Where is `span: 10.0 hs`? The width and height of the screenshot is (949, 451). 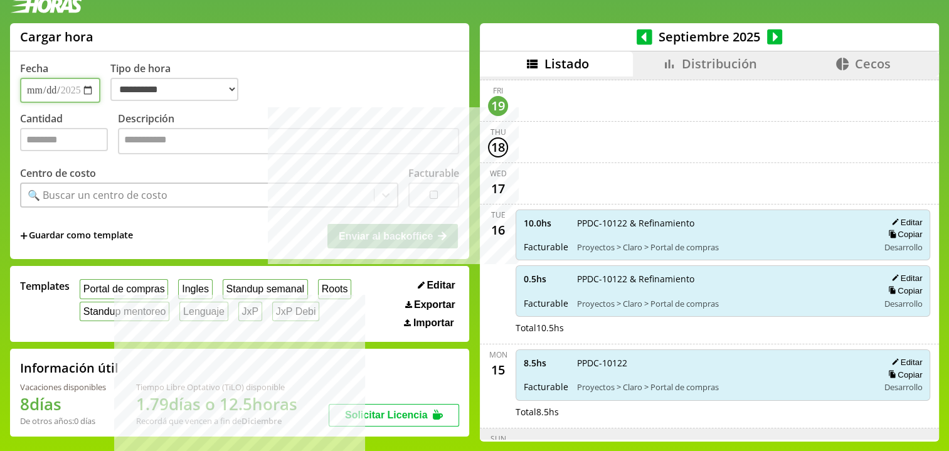 span: 10.0 hs is located at coordinates (546, 223).